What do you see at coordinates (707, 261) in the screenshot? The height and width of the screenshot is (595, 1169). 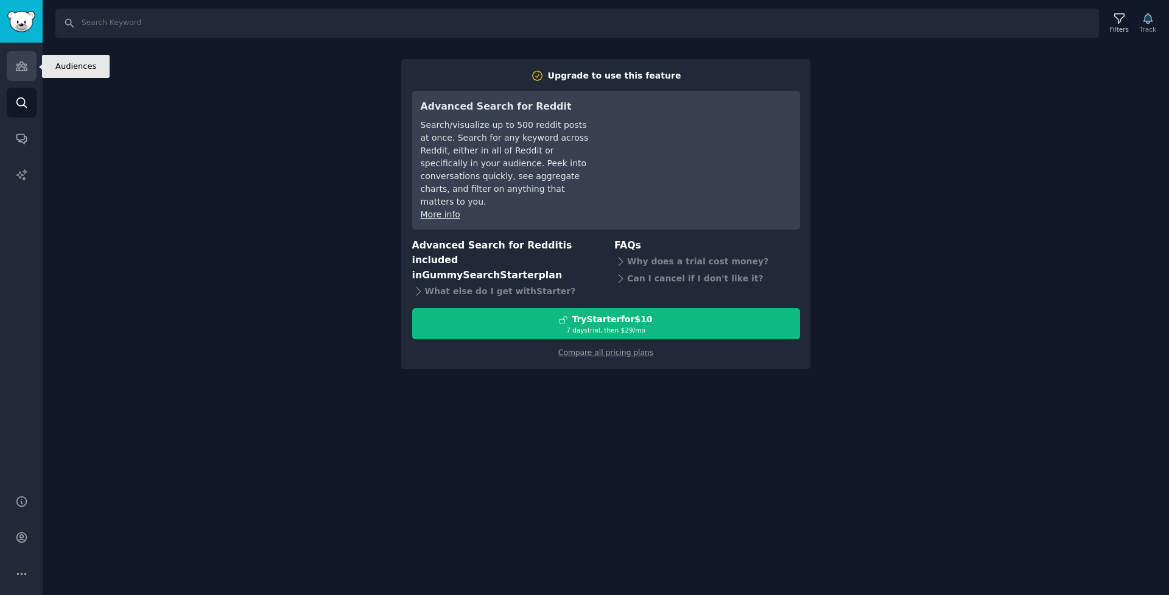 I see `div: Why does a trial cost money?` at bounding box center [707, 261].